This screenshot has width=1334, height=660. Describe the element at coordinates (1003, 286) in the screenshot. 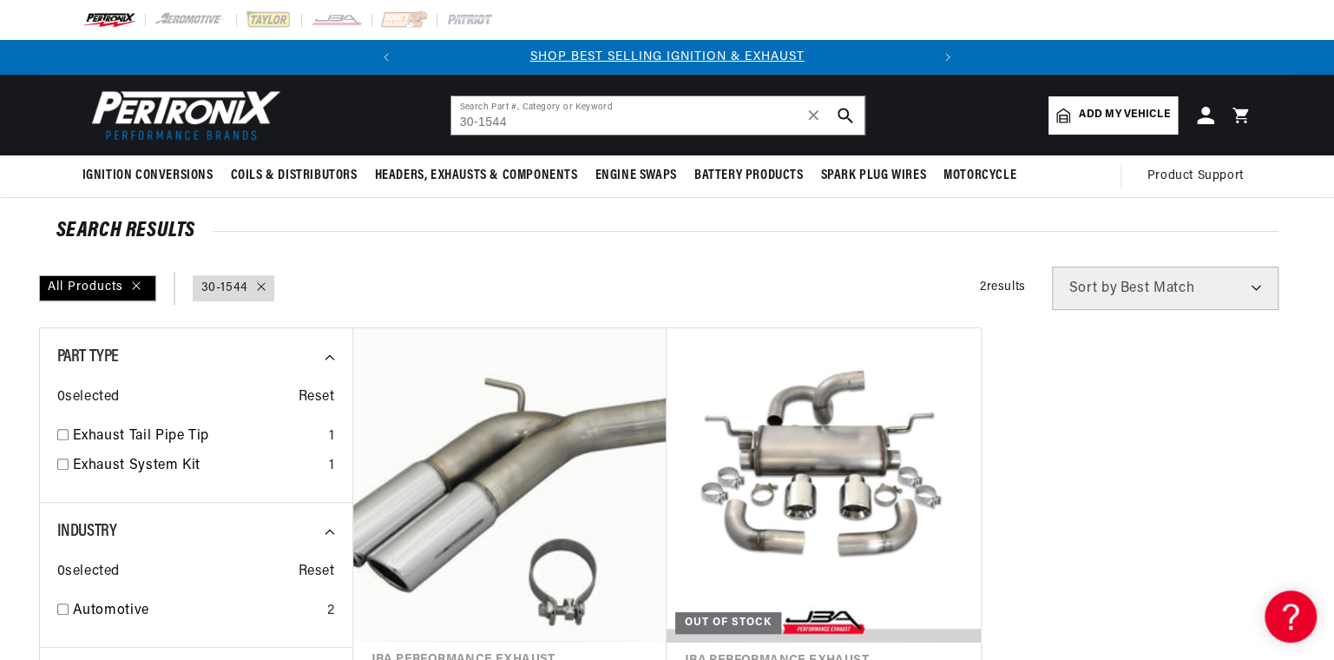

I see `span: 2 results` at that location.